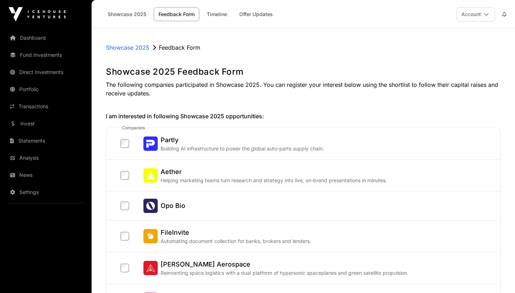 Image resolution: width=515 pixels, height=293 pixels. Describe the element at coordinates (236, 242) in the screenshot. I see `p: Automating document collection for banks, brokers and lenders.` at that location.